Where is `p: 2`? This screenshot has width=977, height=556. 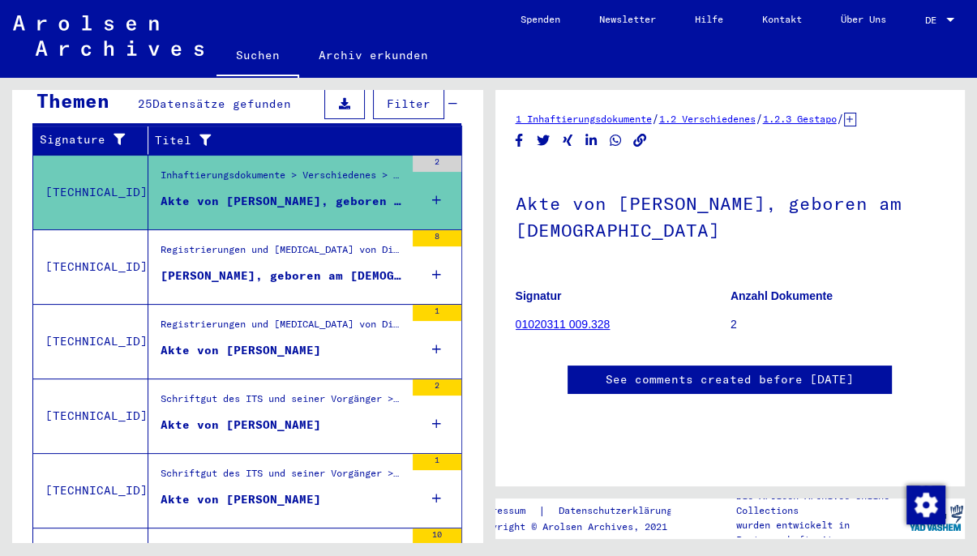 p: 2 is located at coordinates (838, 324).